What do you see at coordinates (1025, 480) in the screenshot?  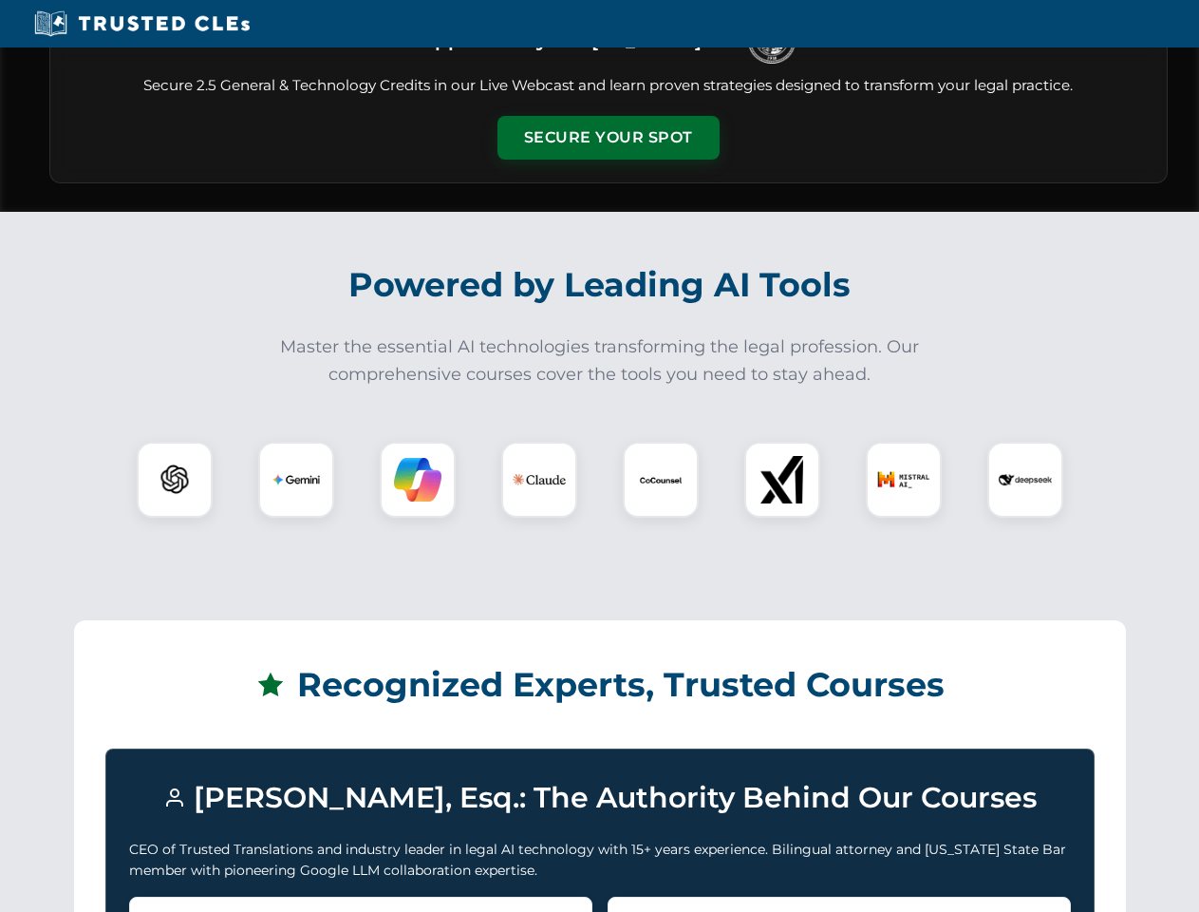 I see `div: DeepSeek` at bounding box center [1025, 480].